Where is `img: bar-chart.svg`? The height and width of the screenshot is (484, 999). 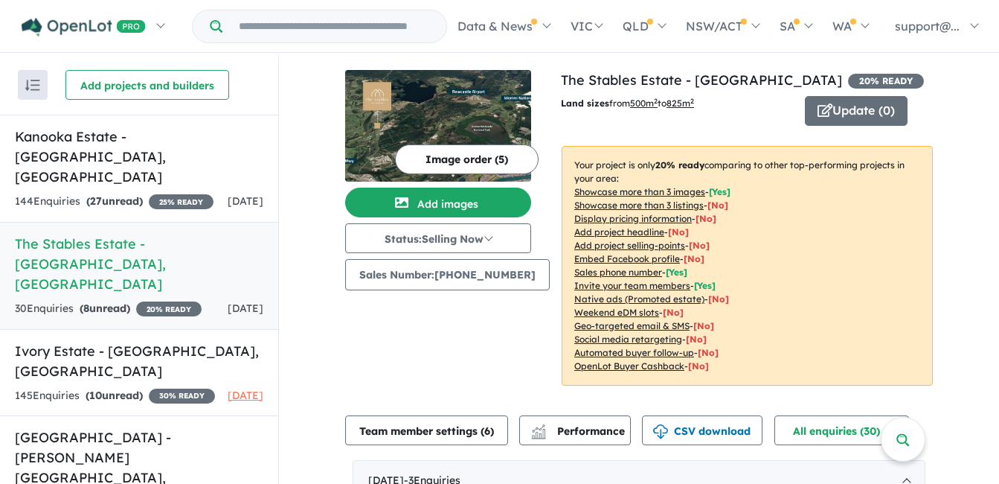
img: bar-chart.svg is located at coordinates (539, 433).